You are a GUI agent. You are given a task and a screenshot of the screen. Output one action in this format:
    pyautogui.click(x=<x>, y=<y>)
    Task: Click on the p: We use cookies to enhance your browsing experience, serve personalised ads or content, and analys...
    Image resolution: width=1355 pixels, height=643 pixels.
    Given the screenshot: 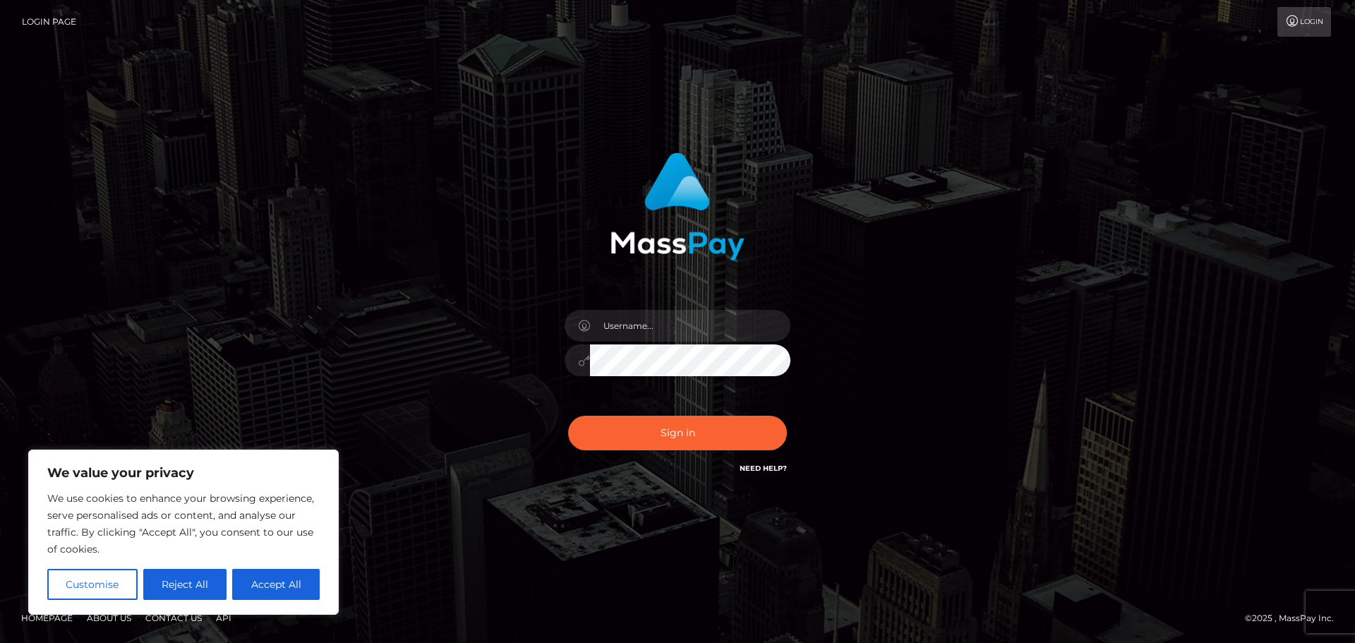 What is the action you would take?
    pyautogui.click(x=184, y=524)
    